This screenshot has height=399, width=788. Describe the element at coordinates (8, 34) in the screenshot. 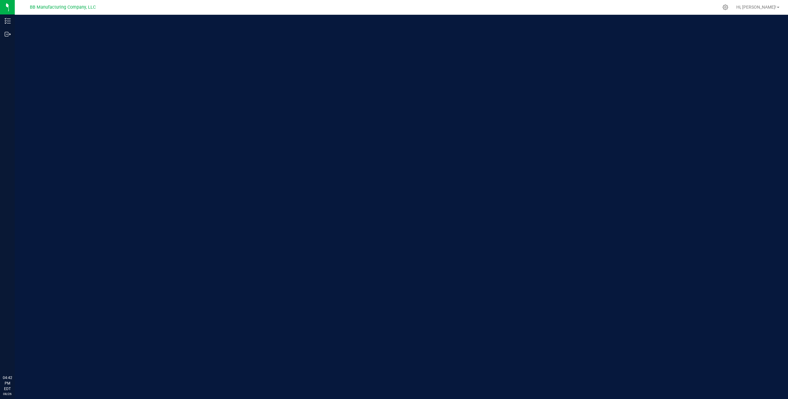

I see `inline-svg: Outbound` at that location.